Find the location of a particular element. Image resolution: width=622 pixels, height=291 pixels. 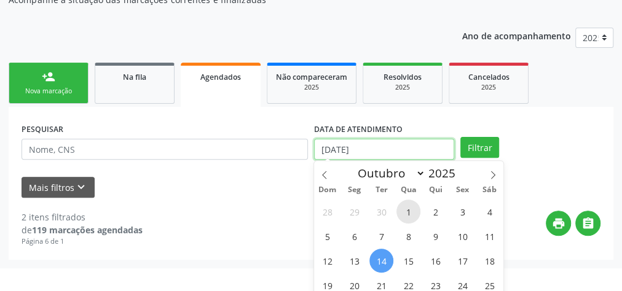

div: 2 itens filtrados is located at coordinates (82, 217).